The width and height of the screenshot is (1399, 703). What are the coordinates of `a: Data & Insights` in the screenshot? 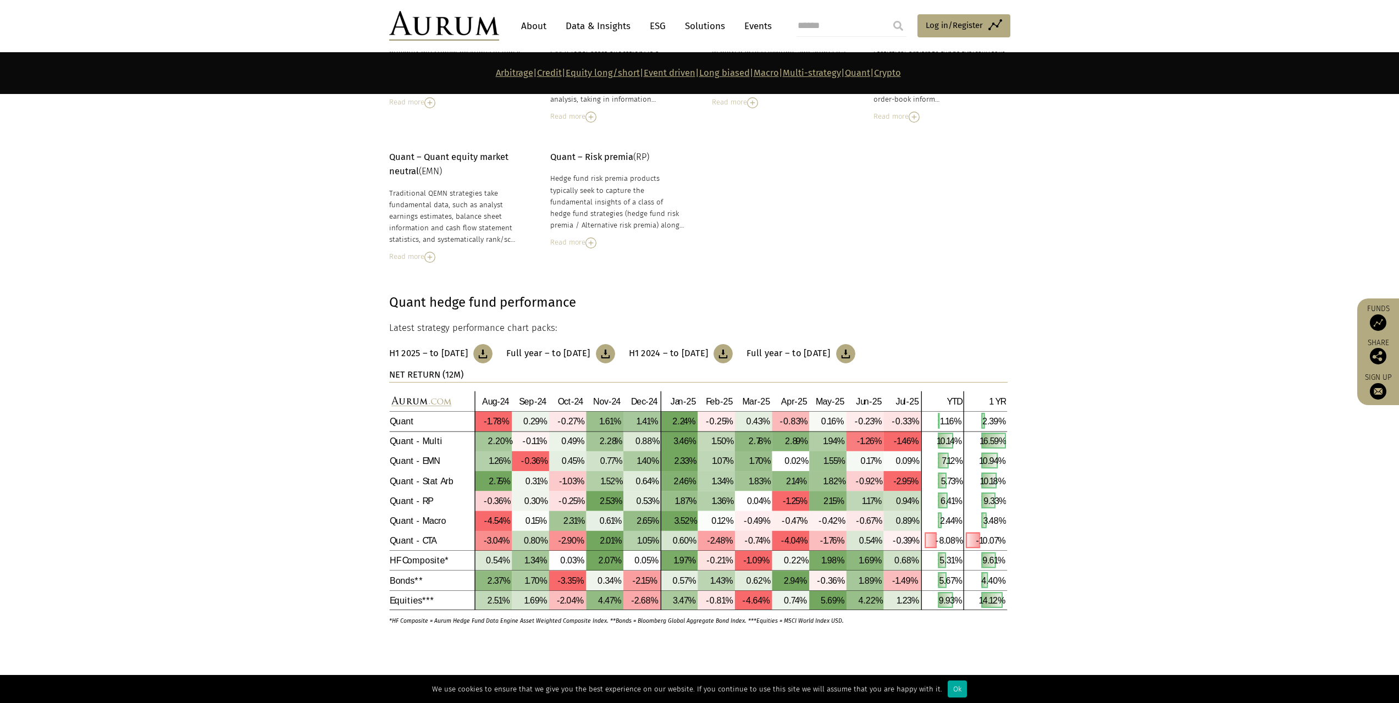 It's located at (598, 26).